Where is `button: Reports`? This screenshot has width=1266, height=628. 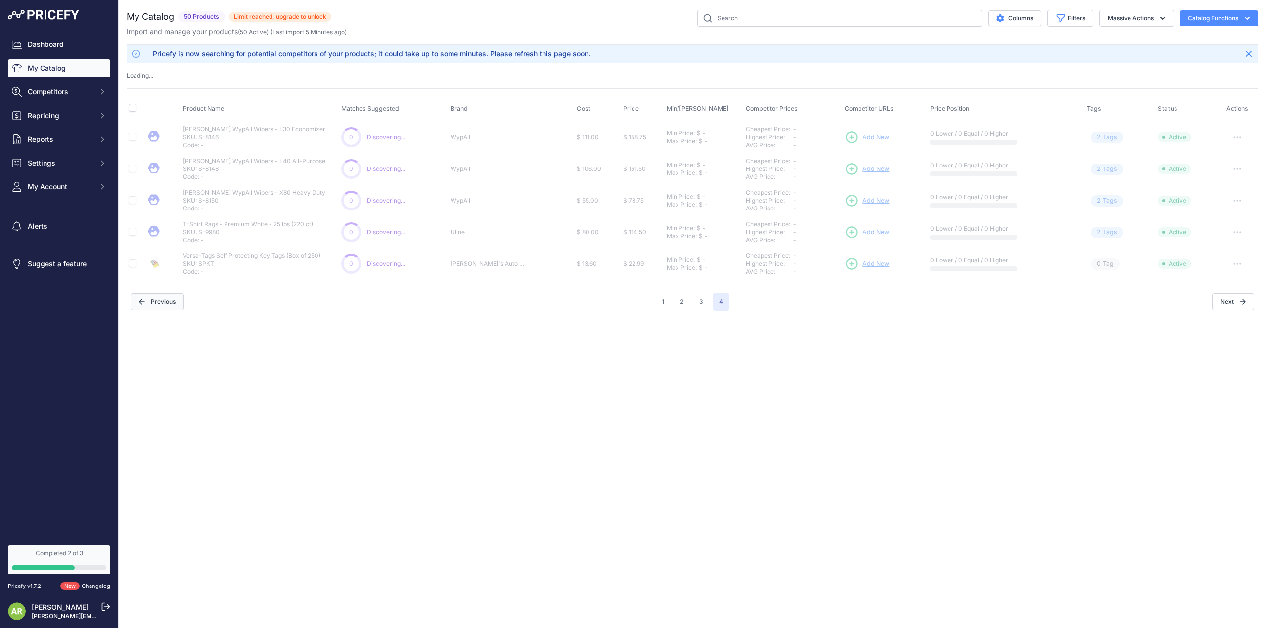
button: Reports is located at coordinates (59, 139).